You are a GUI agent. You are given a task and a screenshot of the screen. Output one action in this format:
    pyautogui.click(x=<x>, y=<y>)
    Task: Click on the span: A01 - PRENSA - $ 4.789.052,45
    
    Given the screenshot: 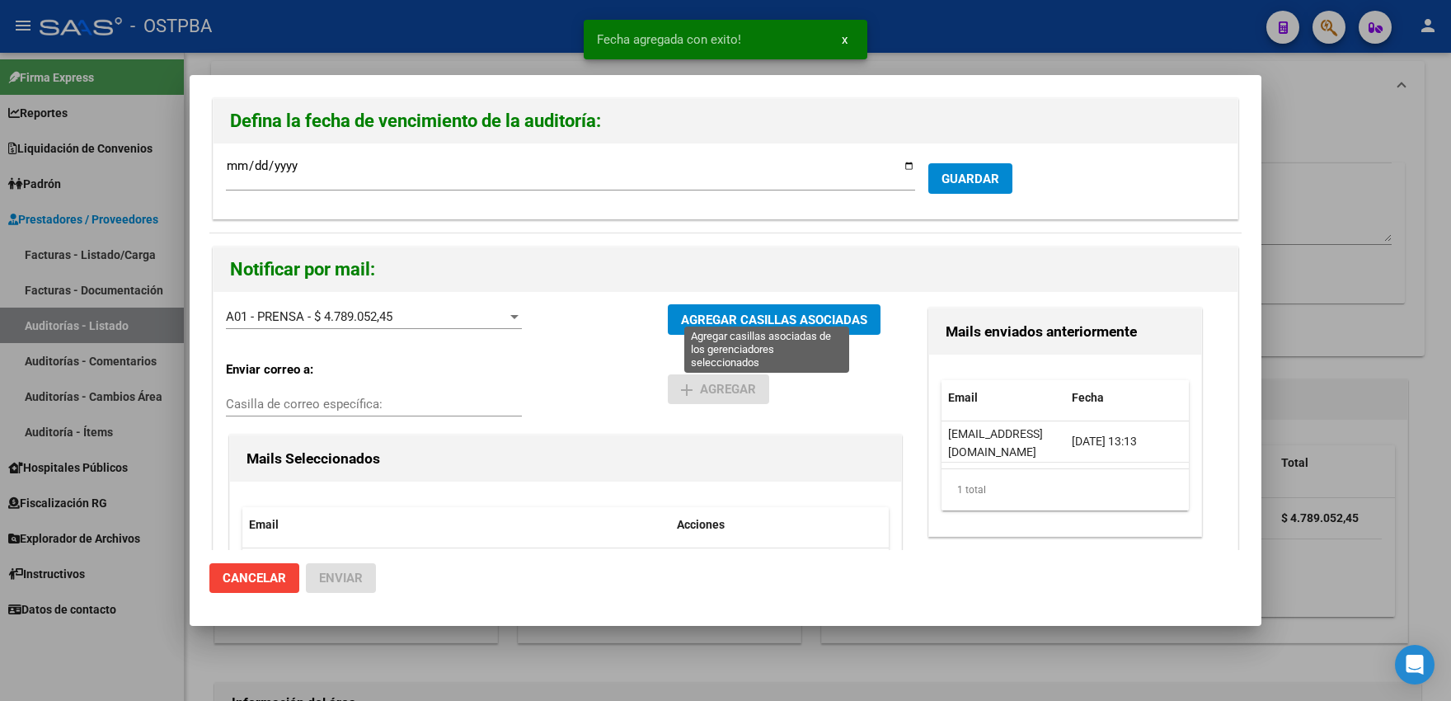 What is the action you would take?
    pyautogui.click(x=309, y=317)
    